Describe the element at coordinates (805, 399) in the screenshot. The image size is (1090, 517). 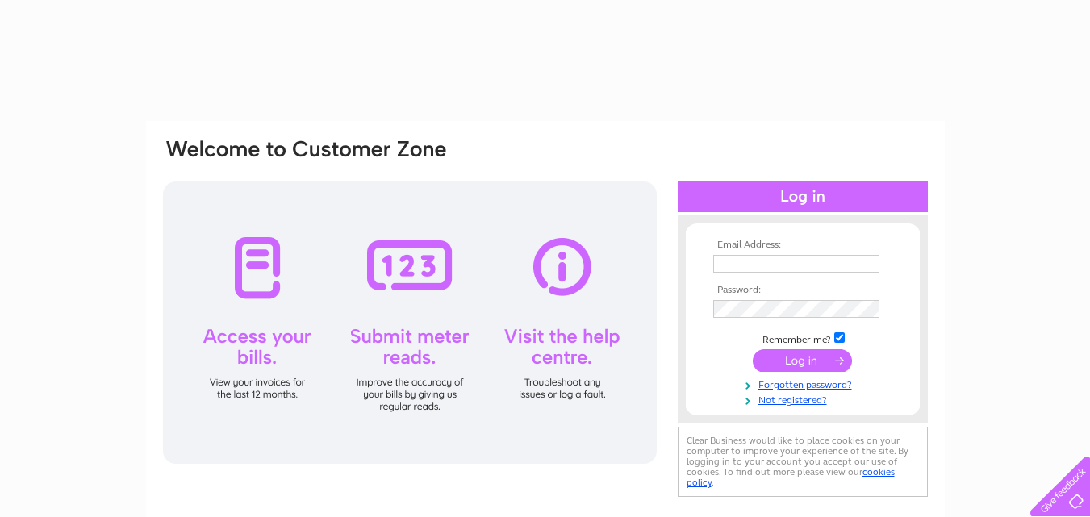
I see `a: Not registered?` at that location.